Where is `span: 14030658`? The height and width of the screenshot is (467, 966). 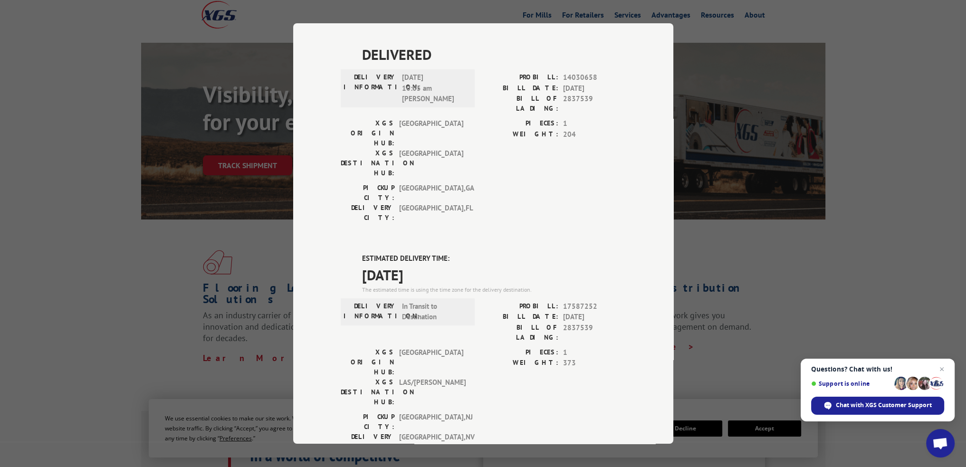
span: 14030658 is located at coordinates (594, 77).